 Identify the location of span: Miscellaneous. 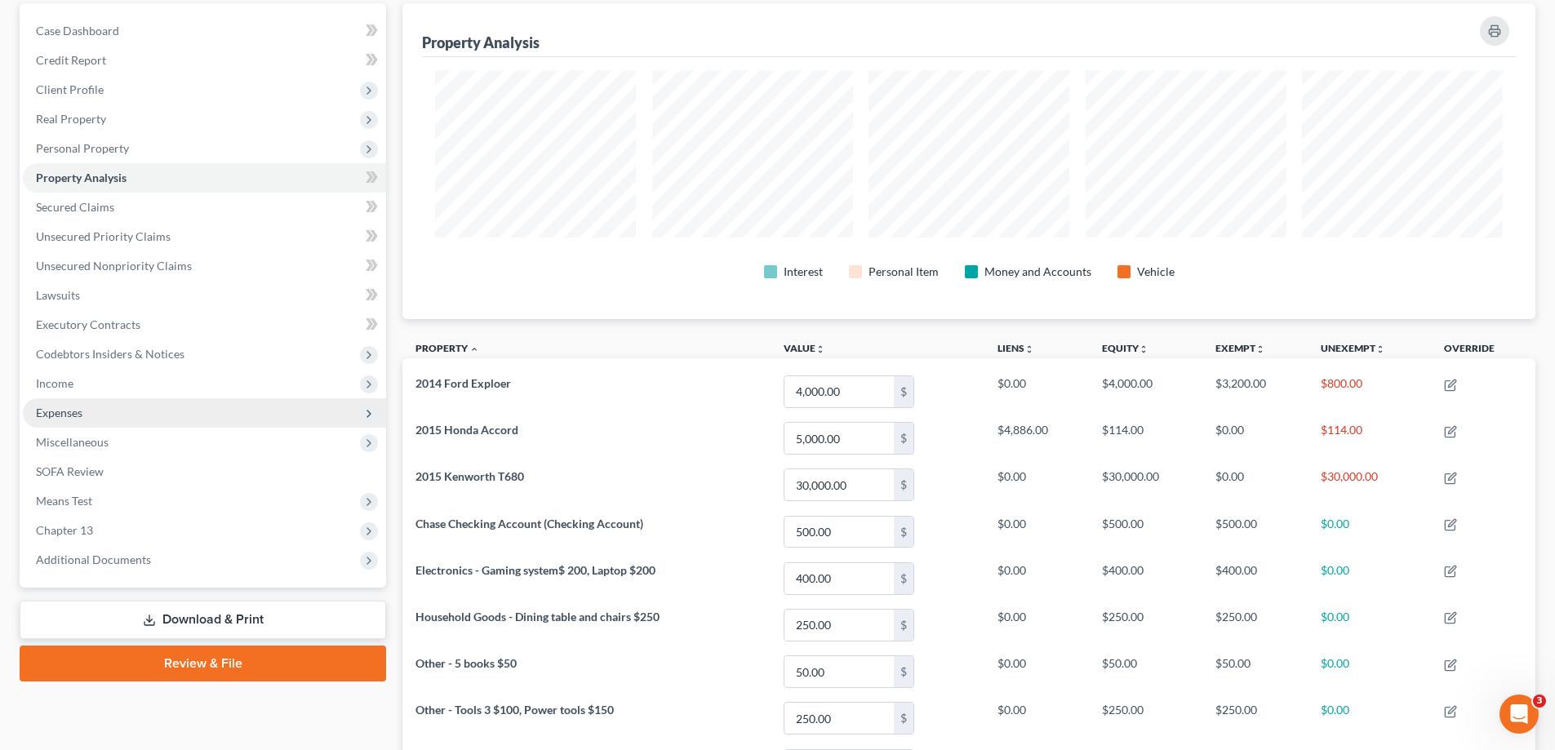
(72, 442).